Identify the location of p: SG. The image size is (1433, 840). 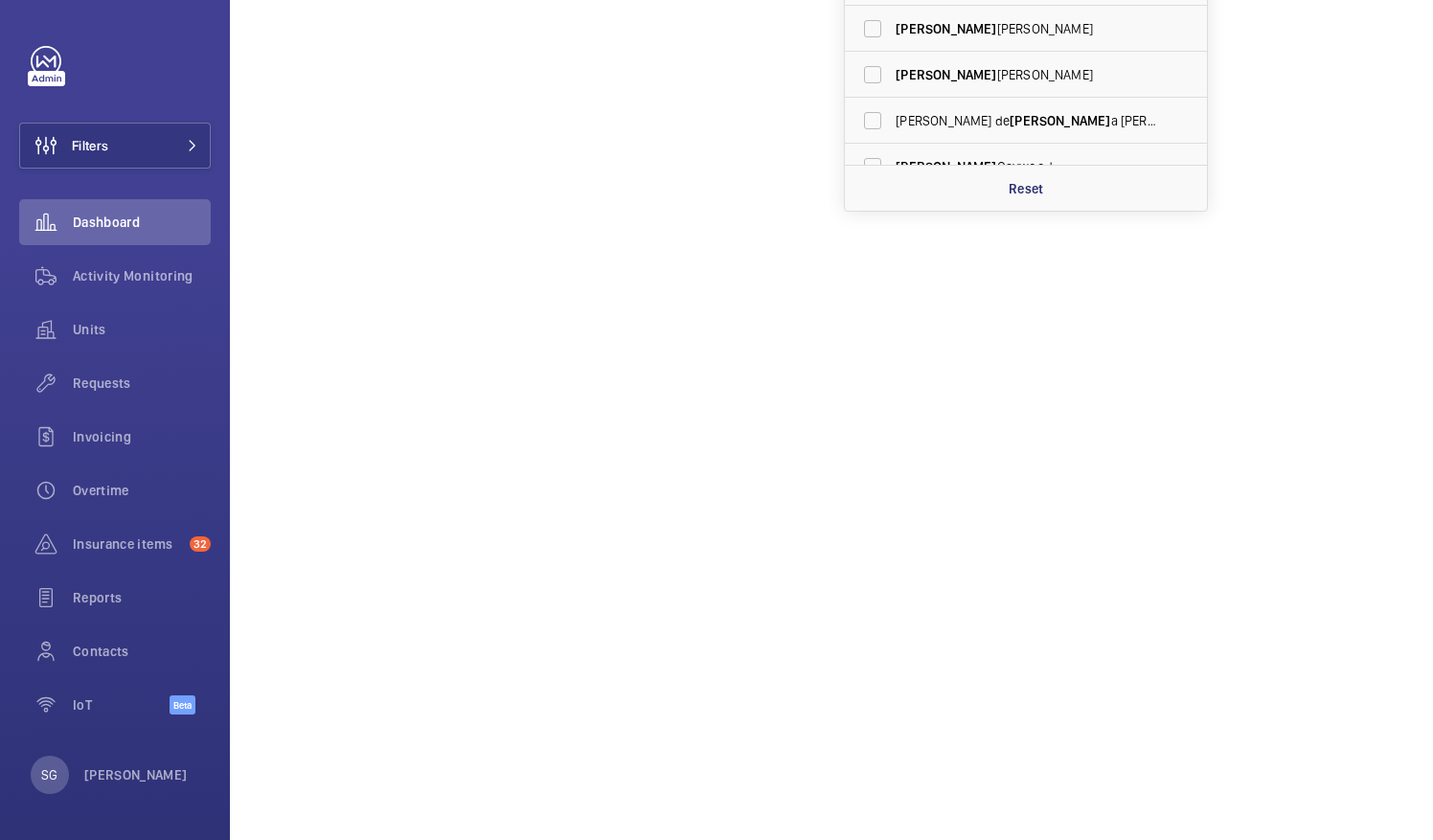
(49, 775).